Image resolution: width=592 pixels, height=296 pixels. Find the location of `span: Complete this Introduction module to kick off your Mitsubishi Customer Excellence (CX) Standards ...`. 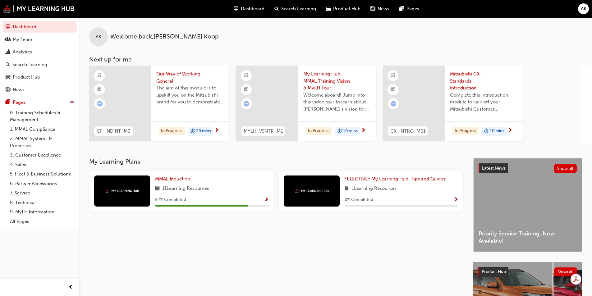

span: Complete this Introduction module to kick off your Mitsubishi Customer Excellence (CX) Standards ... is located at coordinates (484, 102).